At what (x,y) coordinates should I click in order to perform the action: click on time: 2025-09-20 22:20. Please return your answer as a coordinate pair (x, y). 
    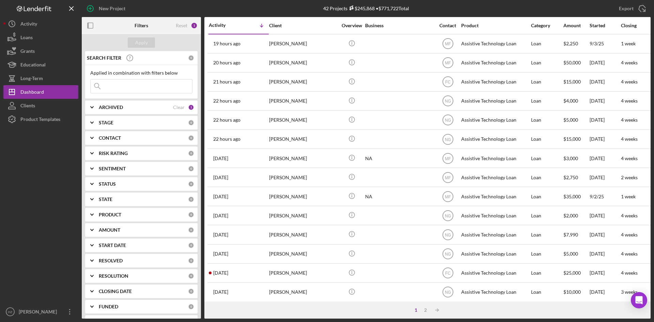
    Looking at the image, I should click on (221, 197).